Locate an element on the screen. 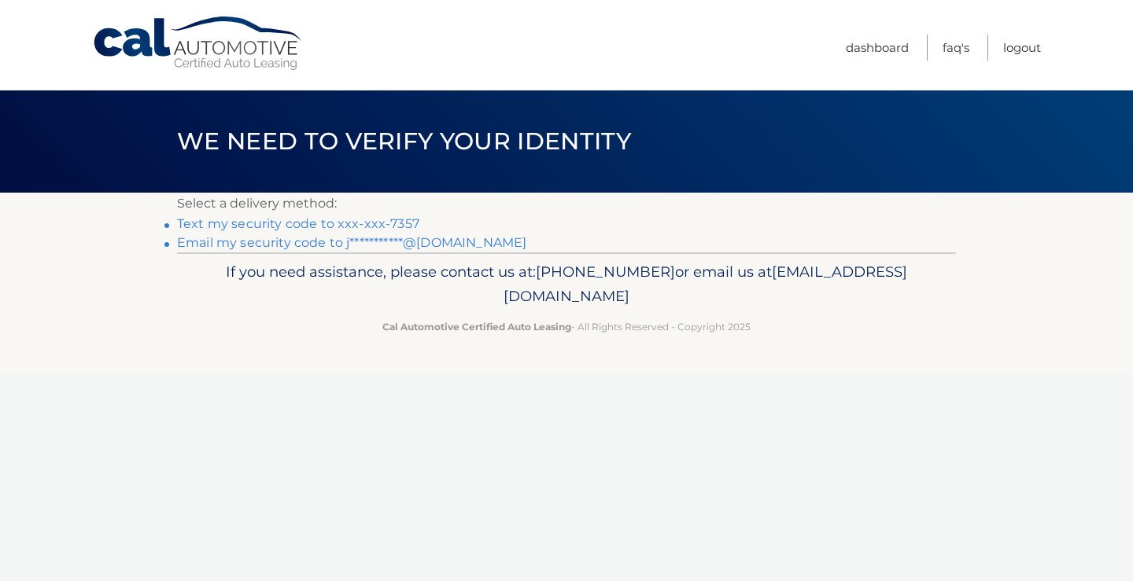 The height and width of the screenshot is (581, 1133). p: Select a delivery method: is located at coordinates (566, 204).